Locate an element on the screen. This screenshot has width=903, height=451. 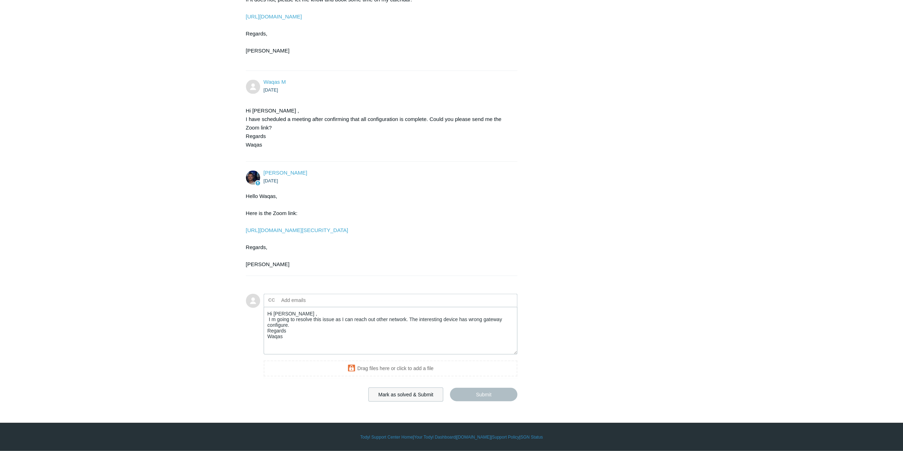
button: Mark as solved & Submit is located at coordinates (405, 394).